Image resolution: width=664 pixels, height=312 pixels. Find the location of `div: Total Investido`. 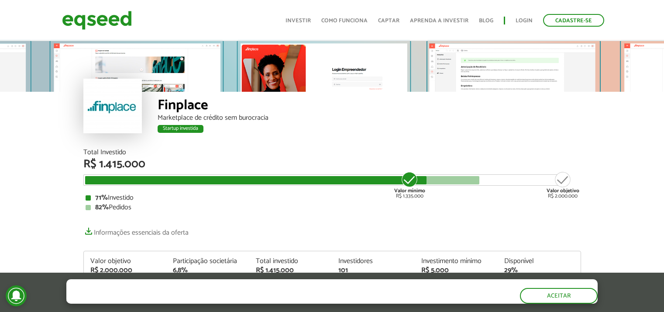

div: Total Investido is located at coordinates (332, 152).